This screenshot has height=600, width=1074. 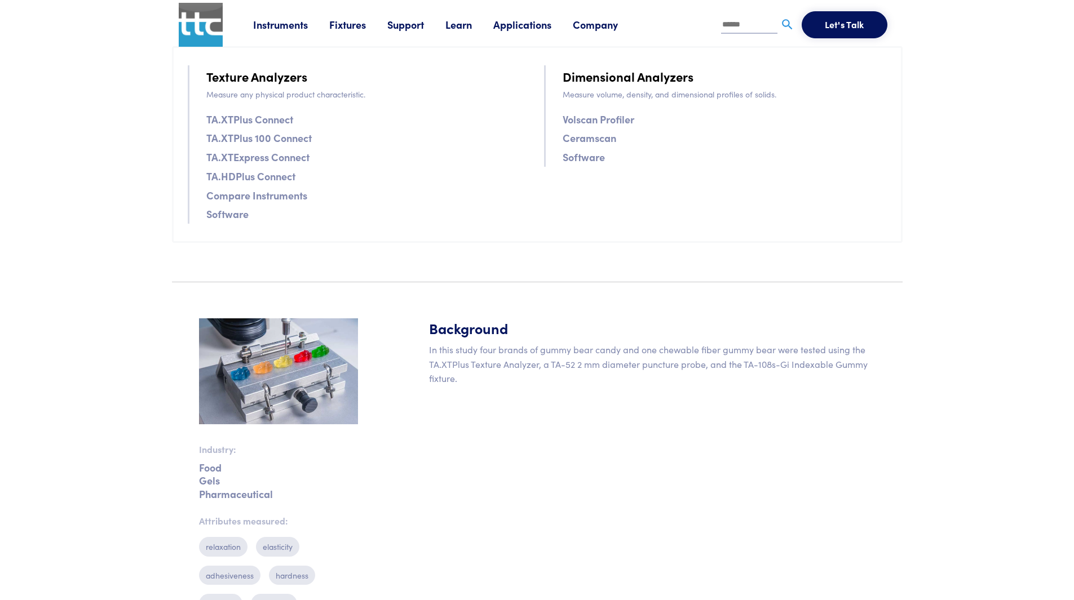 I want to click on a: Dimensional Analyzers, so click(x=628, y=76).